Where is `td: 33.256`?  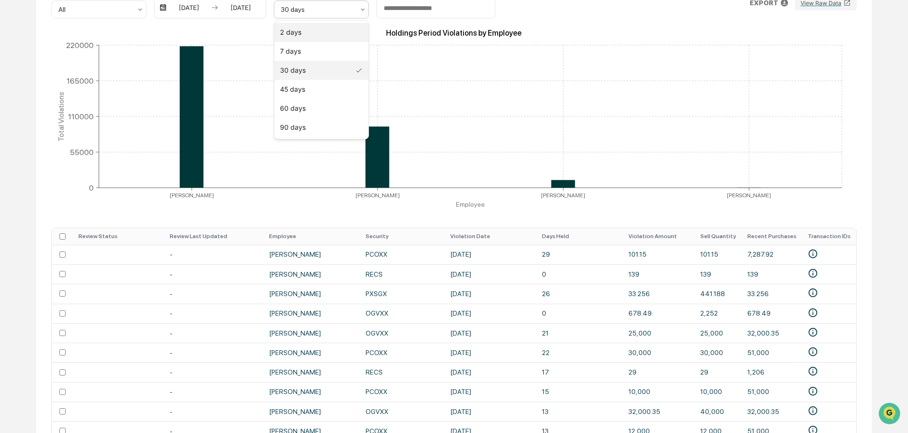
td: 33.256 is located at coordinates (658, 293).